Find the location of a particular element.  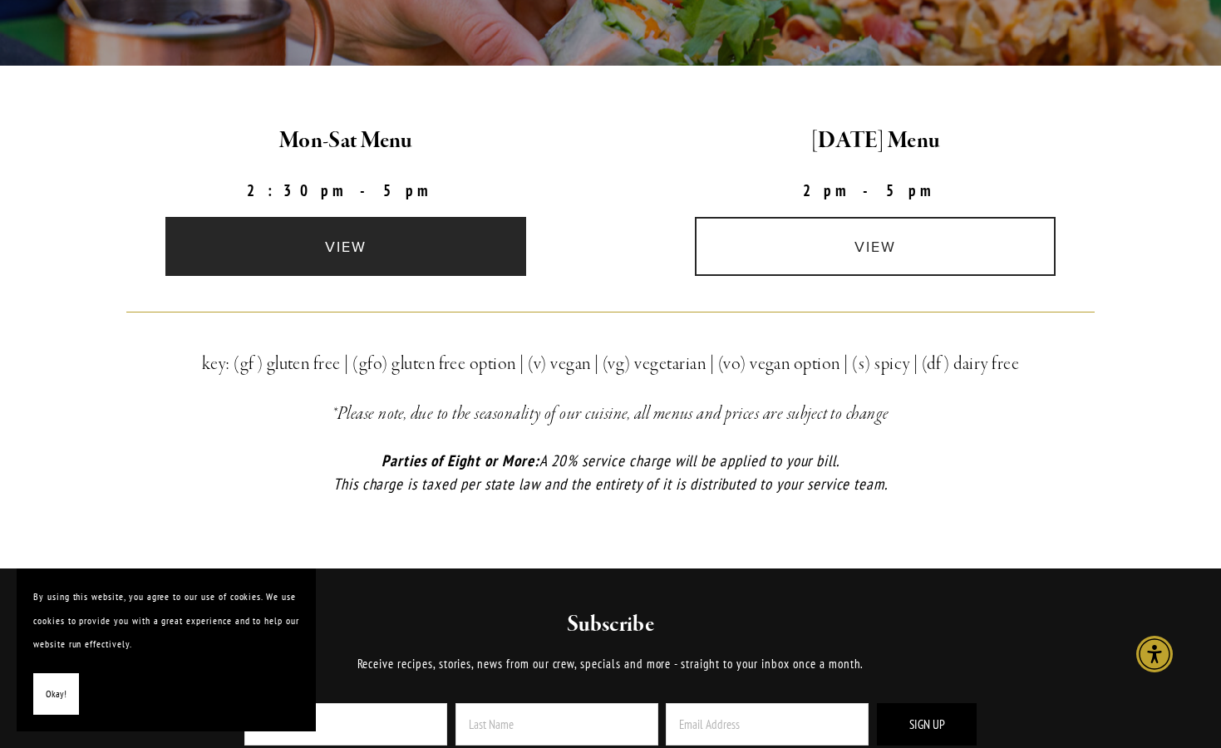

span: Sign Up is located at coordinates (927, 724).